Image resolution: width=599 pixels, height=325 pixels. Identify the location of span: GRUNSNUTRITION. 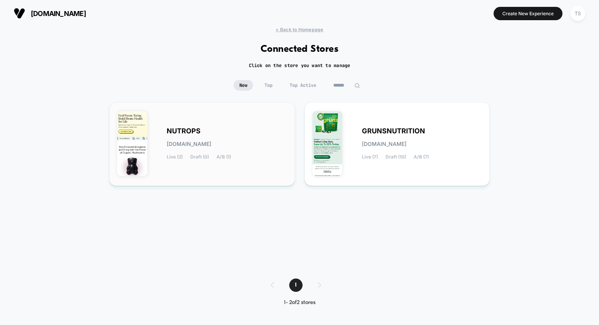
(394, 131).